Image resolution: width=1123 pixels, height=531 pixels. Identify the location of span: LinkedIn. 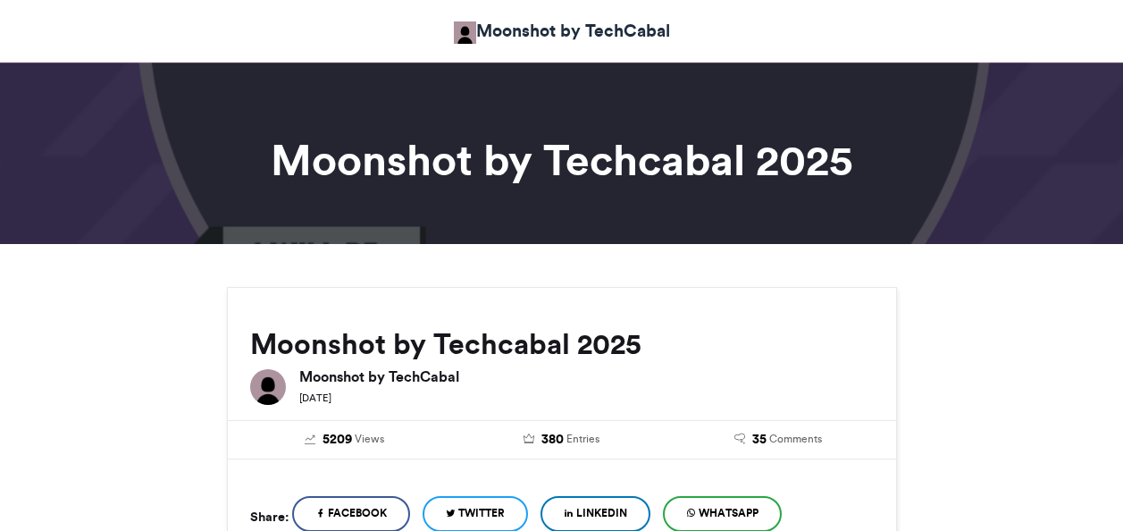
(601, 513).